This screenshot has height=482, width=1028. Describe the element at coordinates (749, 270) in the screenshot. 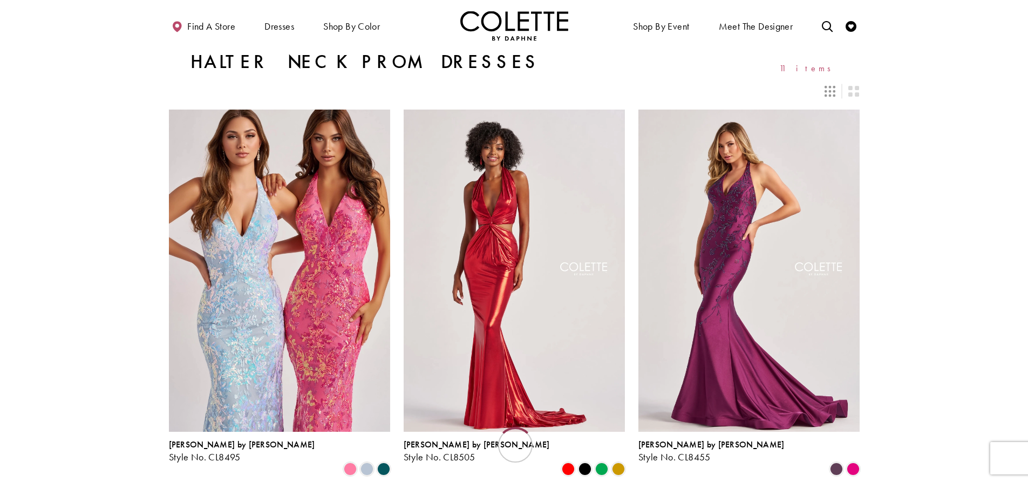

I see `a: Visit Colette by Daphne Style No. CL8455 Page` at that location.